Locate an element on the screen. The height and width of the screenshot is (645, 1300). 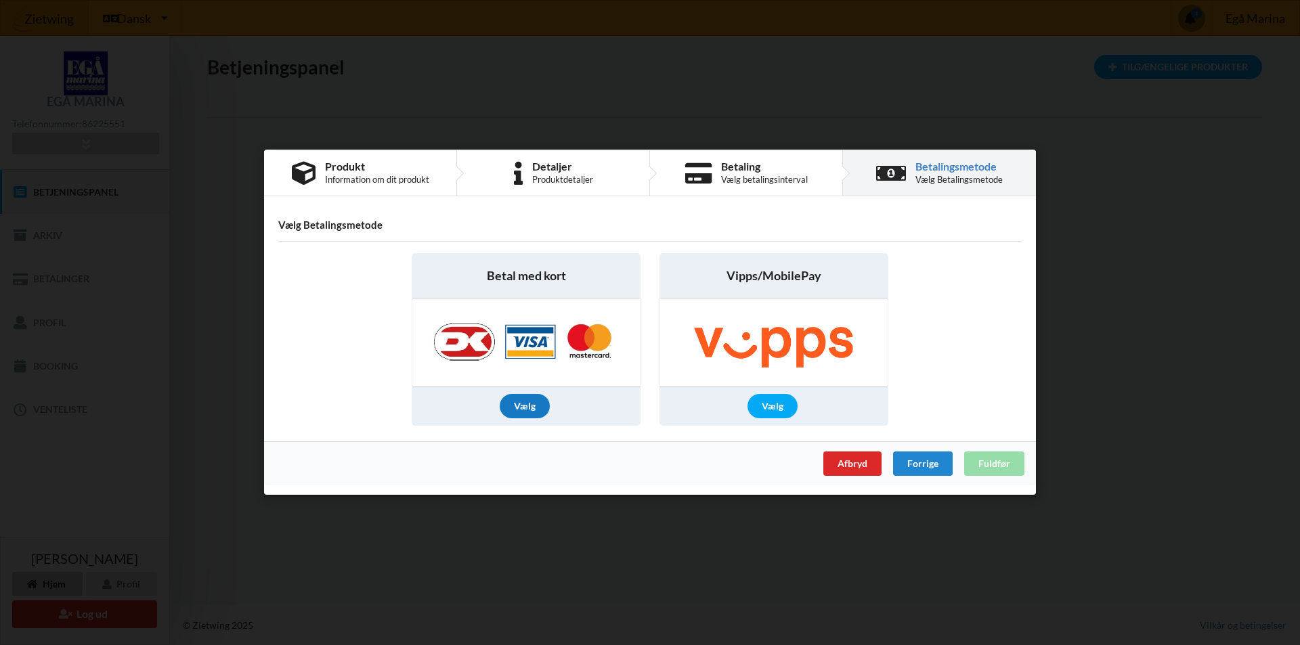
span: Vipps/MobilePay is located at coordinates (774, 276).